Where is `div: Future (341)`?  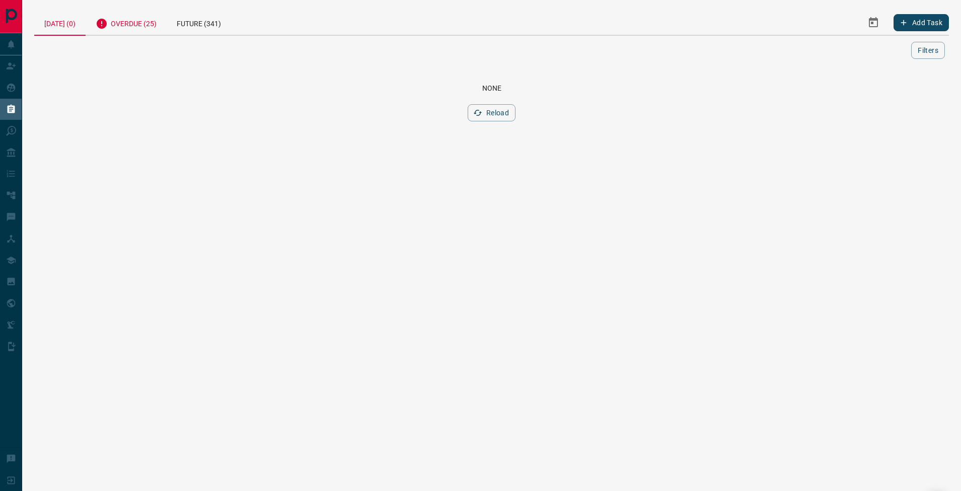
div: Future (341) is located at coordinates (199, 22).